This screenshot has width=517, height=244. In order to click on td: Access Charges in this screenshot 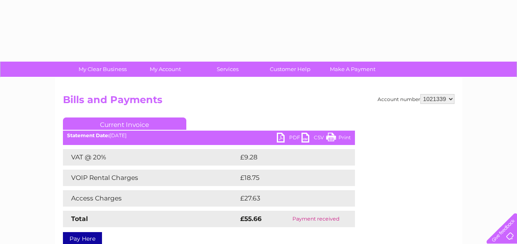, I will do `click(150, 199)`.